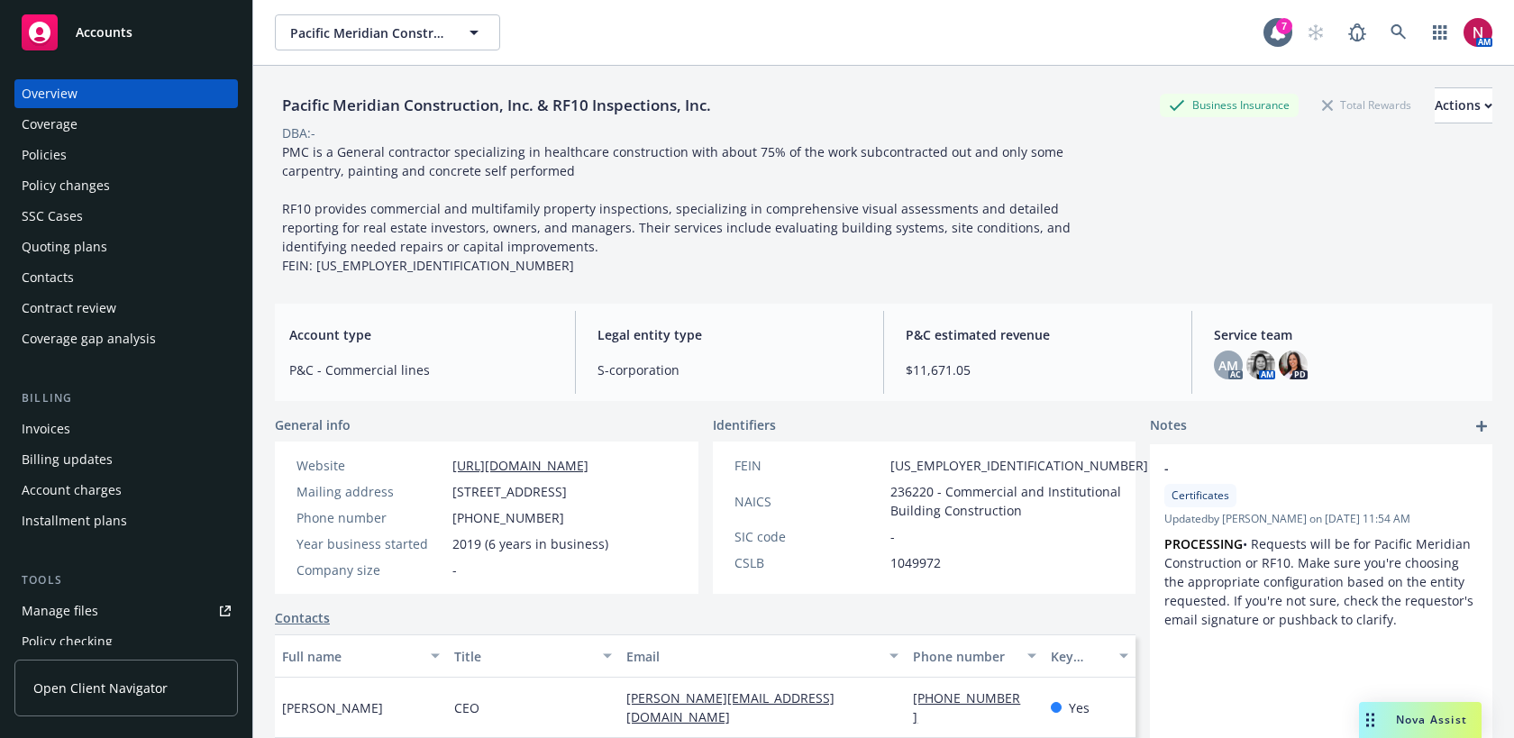 The width and height of the screenshot is (1514, 738). What do you see at coordinates (1284, 26) in the screenshot?
I see `div: 7` at bounding box center [1284, 26].